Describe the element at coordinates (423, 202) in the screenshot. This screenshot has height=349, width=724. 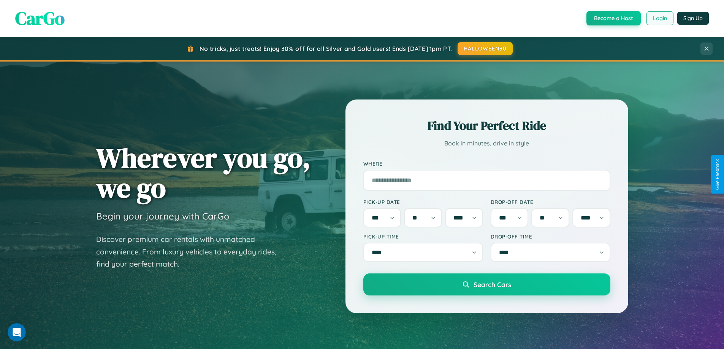
I see `label: Pick-up Date` at that location.